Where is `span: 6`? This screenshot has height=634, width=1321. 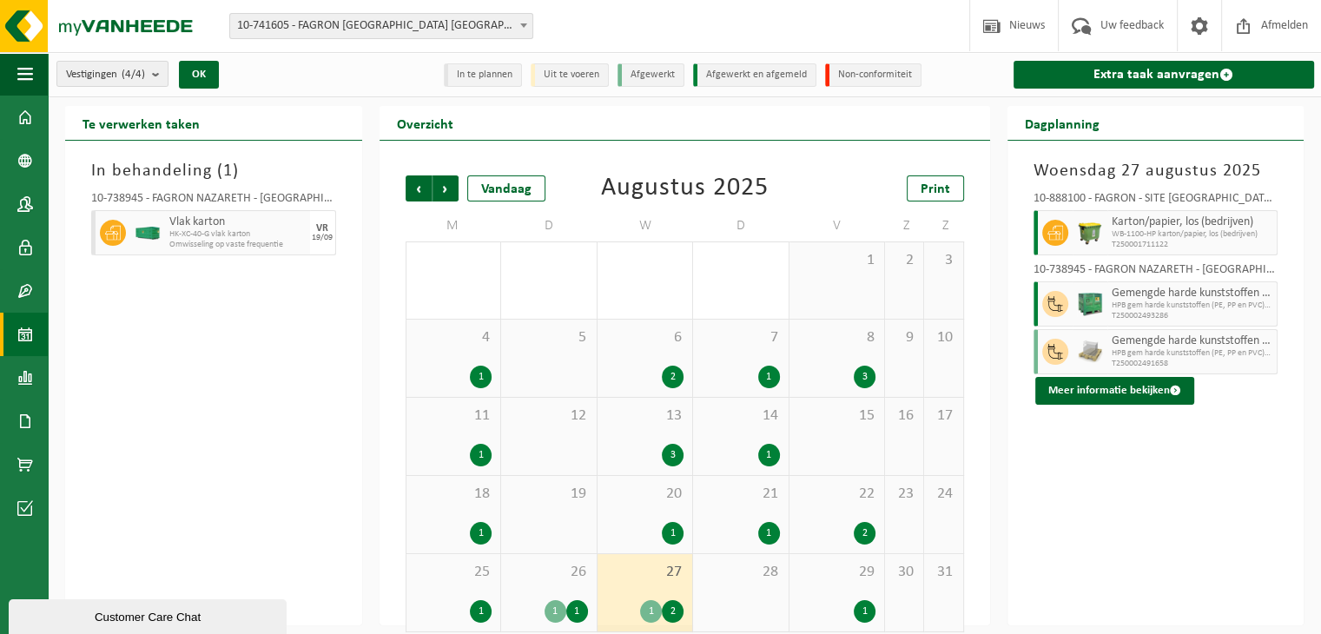 span: 6 is located at coordinates (645, 338).